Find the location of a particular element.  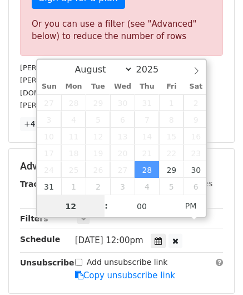

span: September 2, 2025 is located at coordinates (98, 186).